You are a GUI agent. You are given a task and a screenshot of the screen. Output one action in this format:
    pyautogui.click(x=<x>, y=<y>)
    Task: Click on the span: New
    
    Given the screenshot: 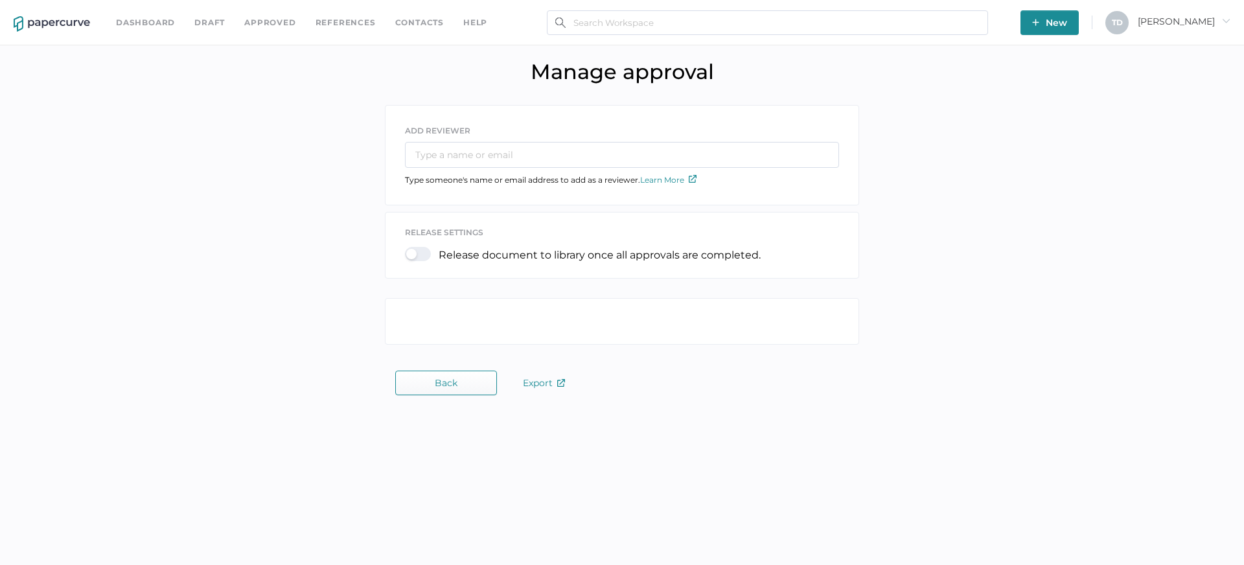 What is the action you would take?
    pyautogui.click(x=1050, y=23)
    